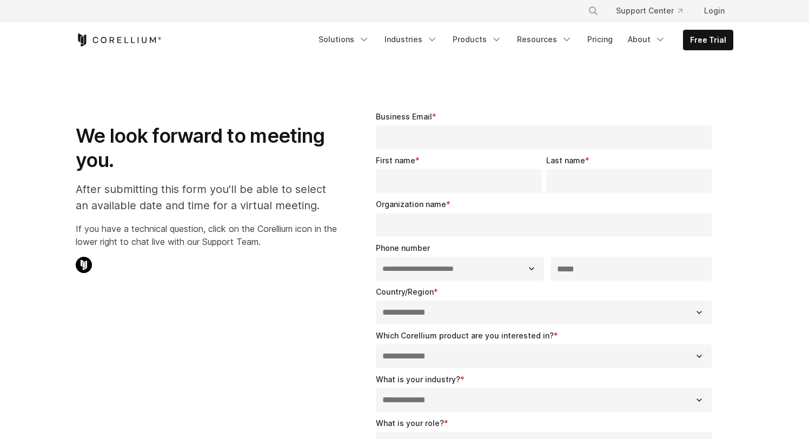 The width and height of the screenshot is (809, 439). I want to click on span: First name, so click(395, 160).